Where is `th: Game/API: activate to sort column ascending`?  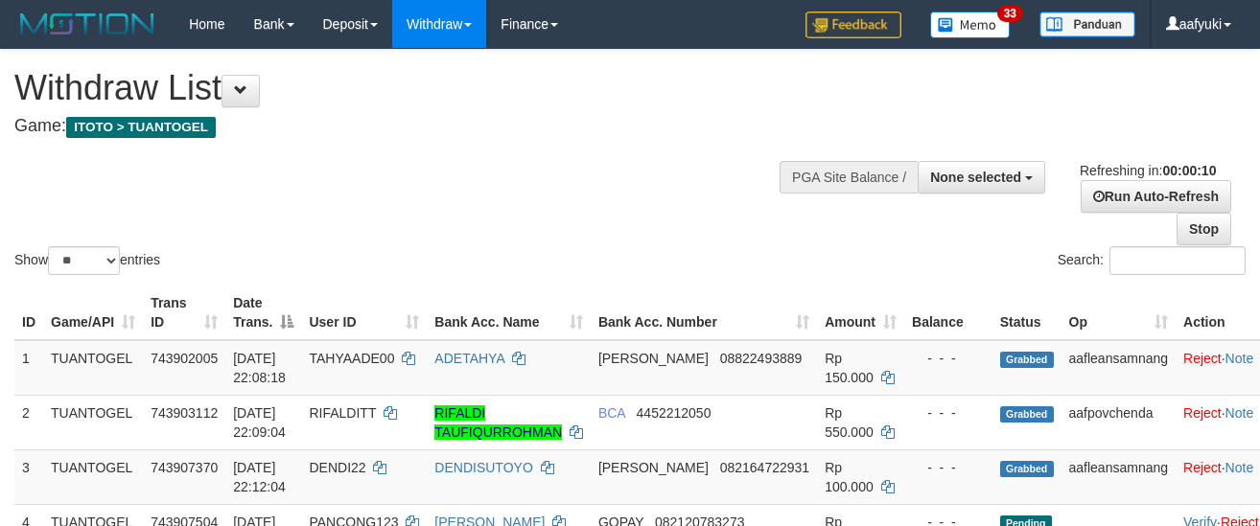
th: Game/API: activate to sort column ascending is located at coordinates (93, 313).